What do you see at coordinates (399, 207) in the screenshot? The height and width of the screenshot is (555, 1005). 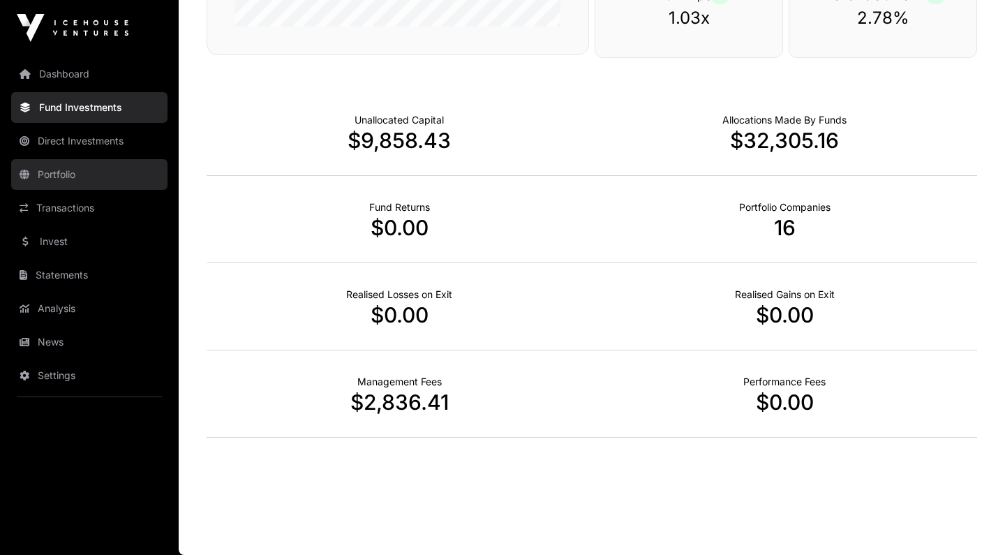 I see `p: Realised Returns from Funds` at bounding box center [399, 207].